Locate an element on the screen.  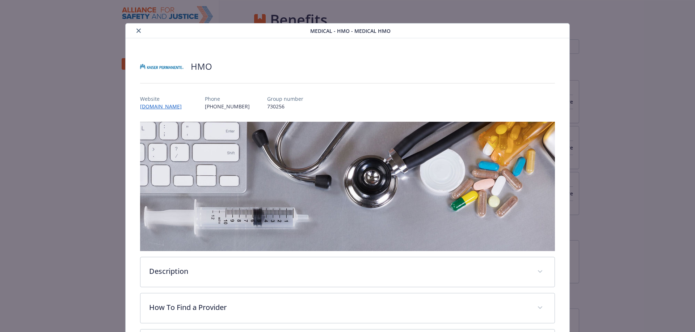
span: Medical - HMO - Medical HMO is located at coordinates (350, 31).